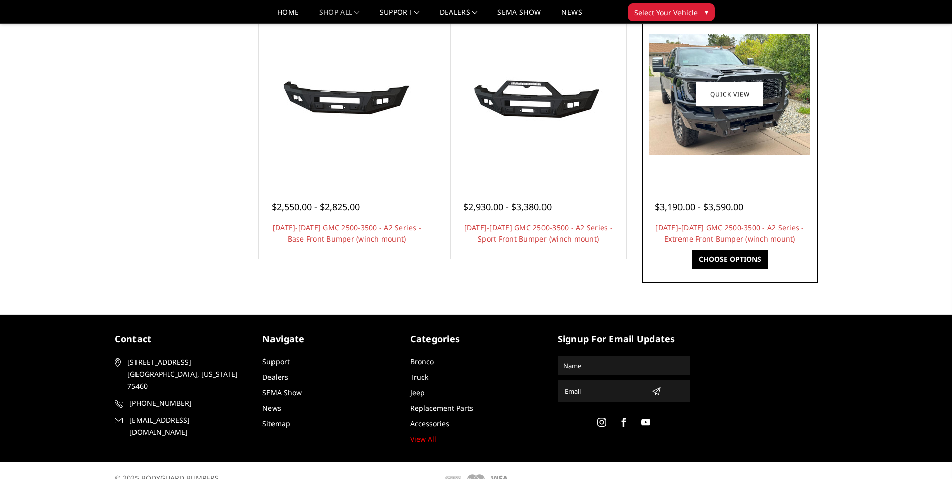 This screenshot has width=952, height=479. I want to click on span: $2,930.00 - $3,380.00, so click(507, 207).